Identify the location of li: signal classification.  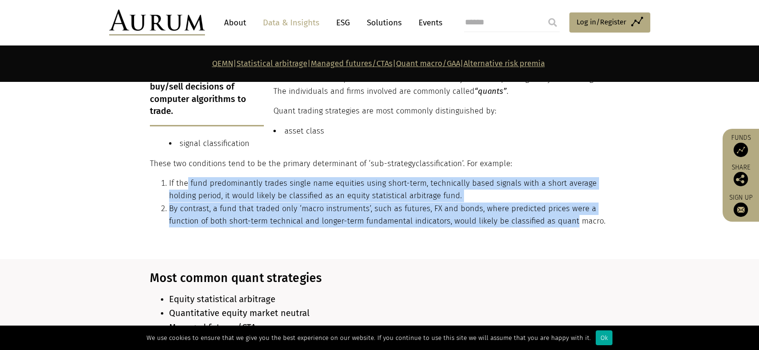
(388, 144).